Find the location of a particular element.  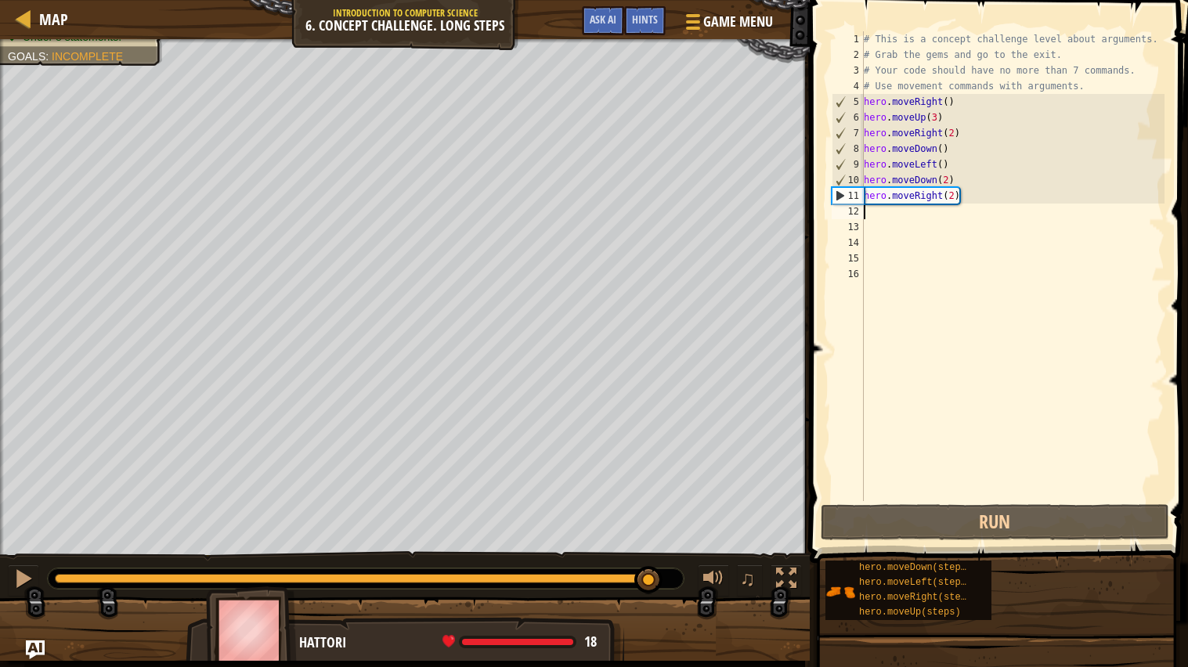

span: Map is located at coordinates (53, 19).